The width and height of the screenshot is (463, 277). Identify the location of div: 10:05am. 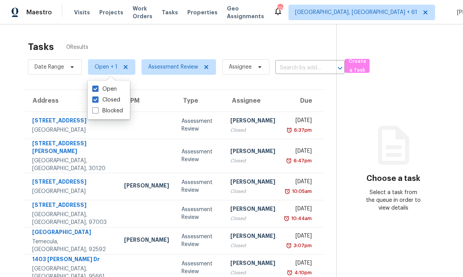
(301, 192).